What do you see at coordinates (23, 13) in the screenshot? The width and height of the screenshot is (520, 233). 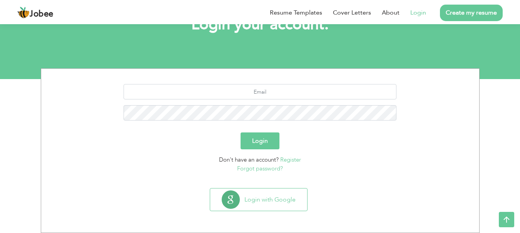 I see `img: jobee.io` at bounding box center [23, 13].